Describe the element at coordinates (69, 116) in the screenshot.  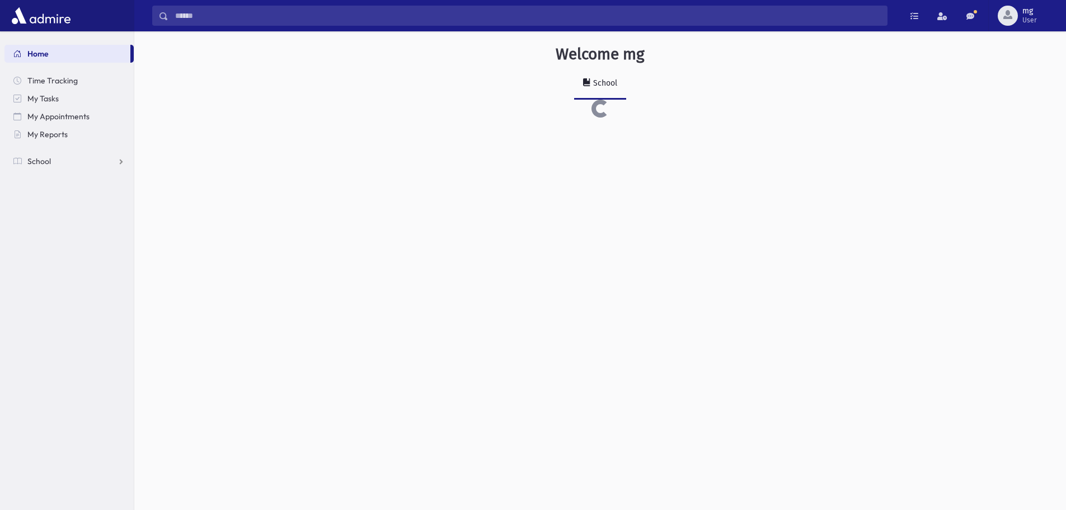
I see `a: My Appointments` at that location.